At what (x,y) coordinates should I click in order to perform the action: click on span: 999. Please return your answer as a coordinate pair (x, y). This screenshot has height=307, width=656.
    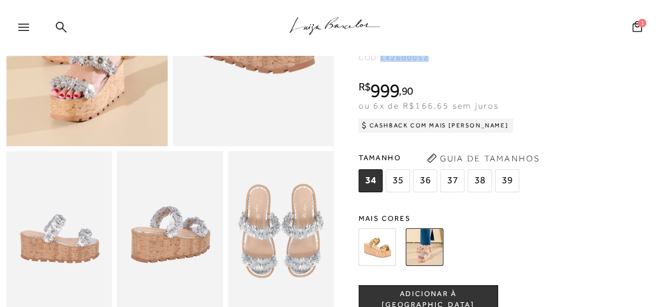
    Looking at the image, I should click on (384, 90).